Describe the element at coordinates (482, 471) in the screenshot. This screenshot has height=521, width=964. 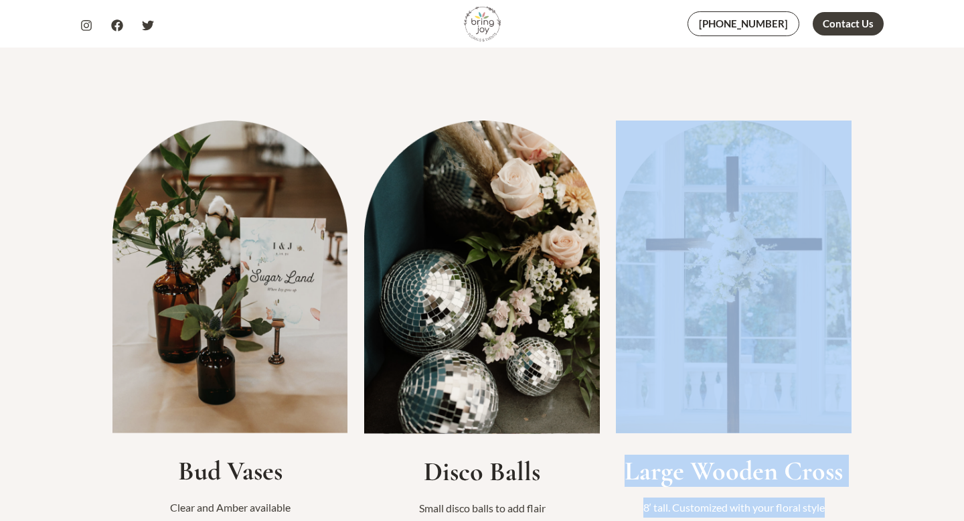
I see `h2: Disco Balls` at that location.